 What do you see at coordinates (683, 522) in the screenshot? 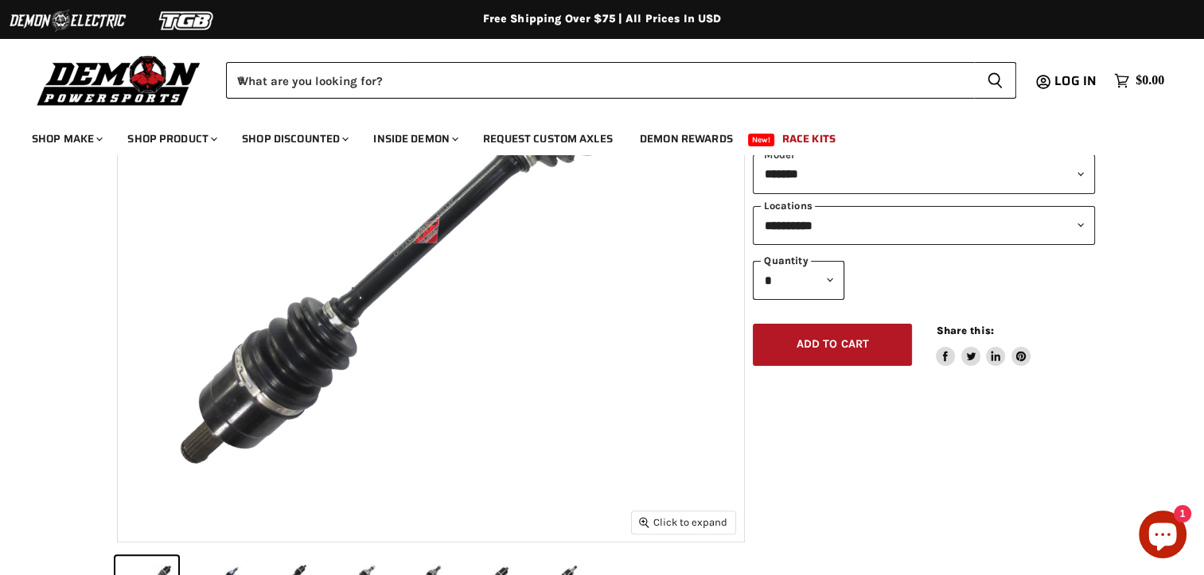
I see `span: Click to expand` at bounding box center [683, 522].